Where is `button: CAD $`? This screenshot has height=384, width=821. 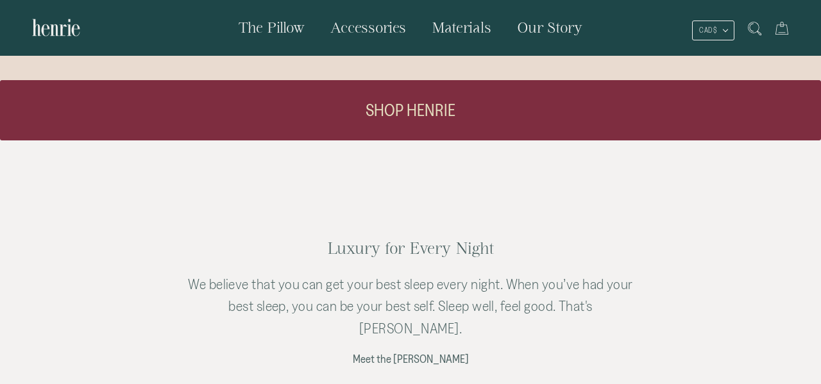 button: CAD $ is located at coordinates (713, 30).